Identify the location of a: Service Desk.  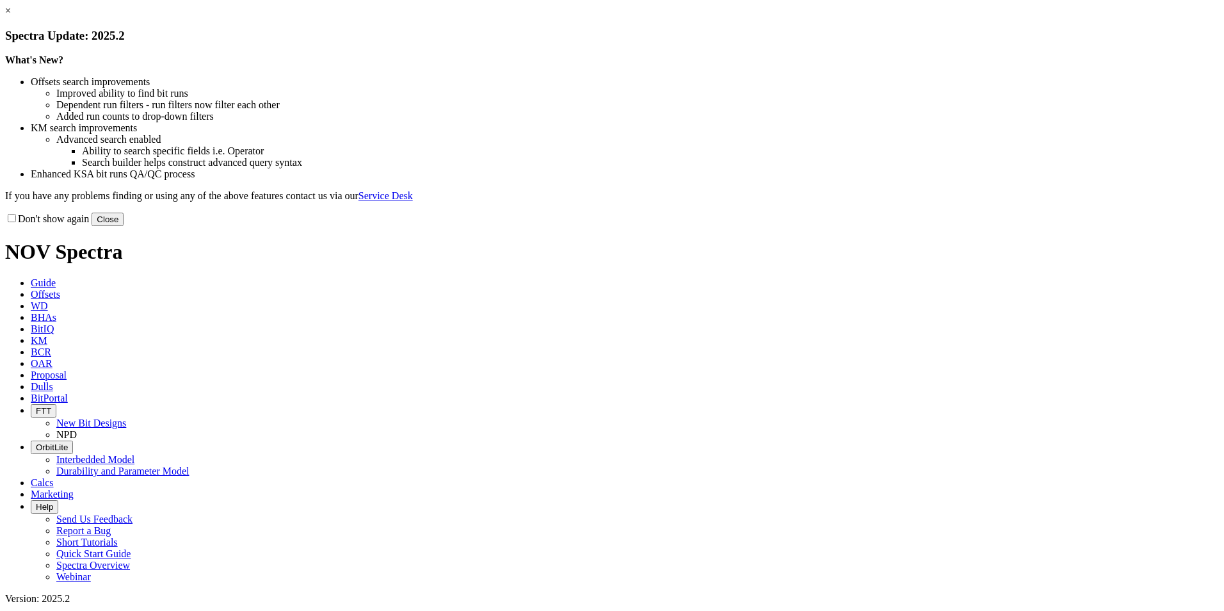
(385, 195).